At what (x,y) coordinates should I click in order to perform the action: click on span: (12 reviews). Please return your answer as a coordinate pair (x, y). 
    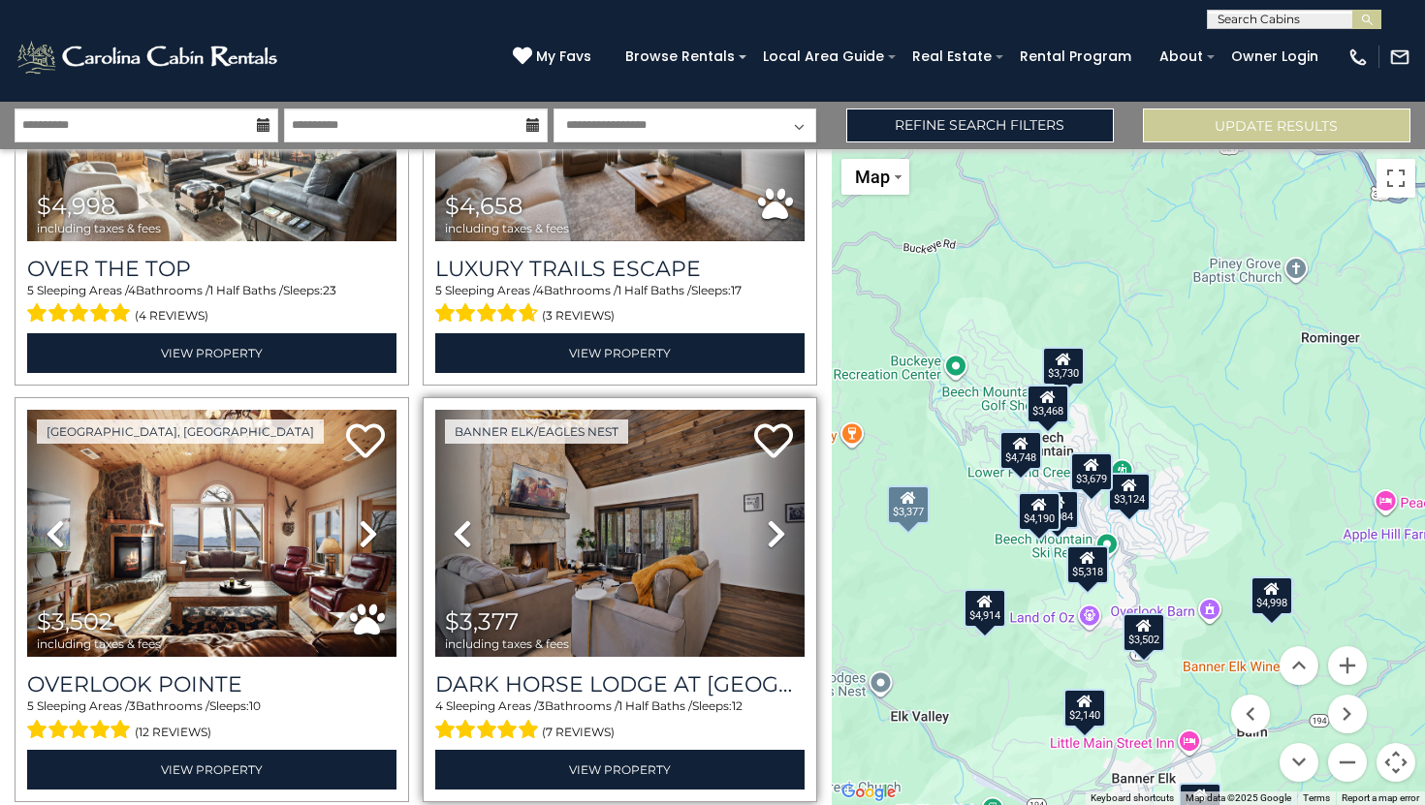
    Looking at the image, I should click on (173, 733).